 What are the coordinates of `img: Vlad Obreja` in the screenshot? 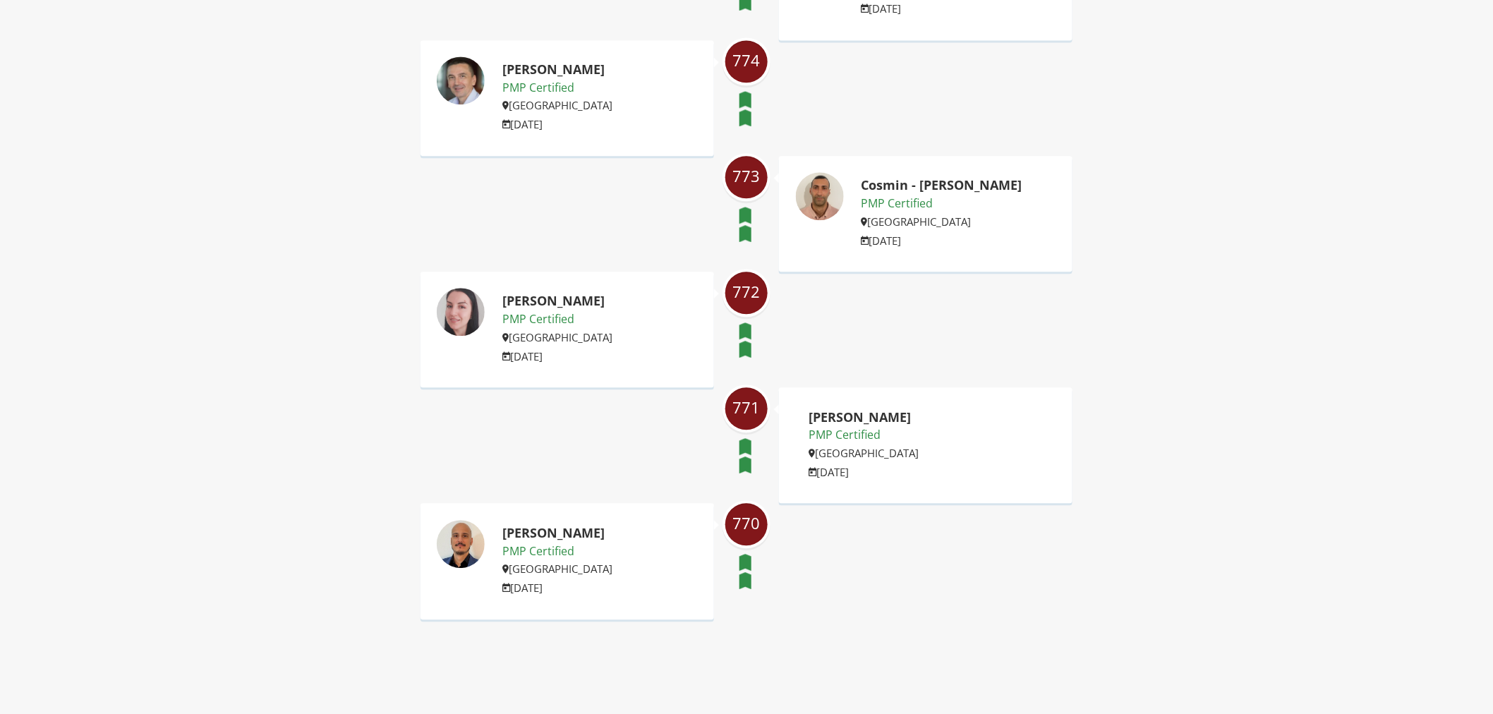 It's located at (461, 544).